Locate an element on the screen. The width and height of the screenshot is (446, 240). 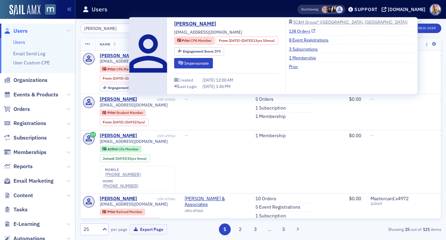
a: 138 Orders is located at coordinates (302, 31).